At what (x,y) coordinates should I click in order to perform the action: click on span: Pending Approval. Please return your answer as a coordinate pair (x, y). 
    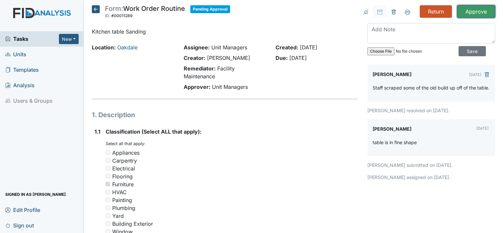
    Looking at the image, I should click on (210, 9).